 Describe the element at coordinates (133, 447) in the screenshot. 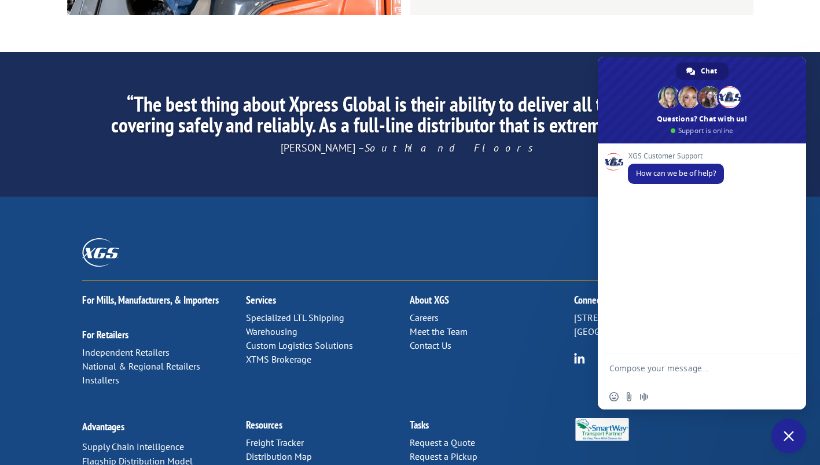

I see `a: Supply Chain Intelligence` at that location.